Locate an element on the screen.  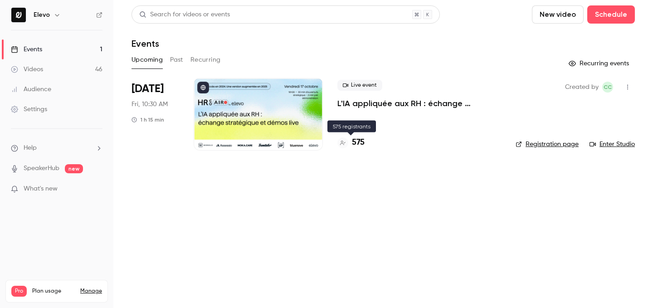
h1: Events is located at coordinates (145, 44).